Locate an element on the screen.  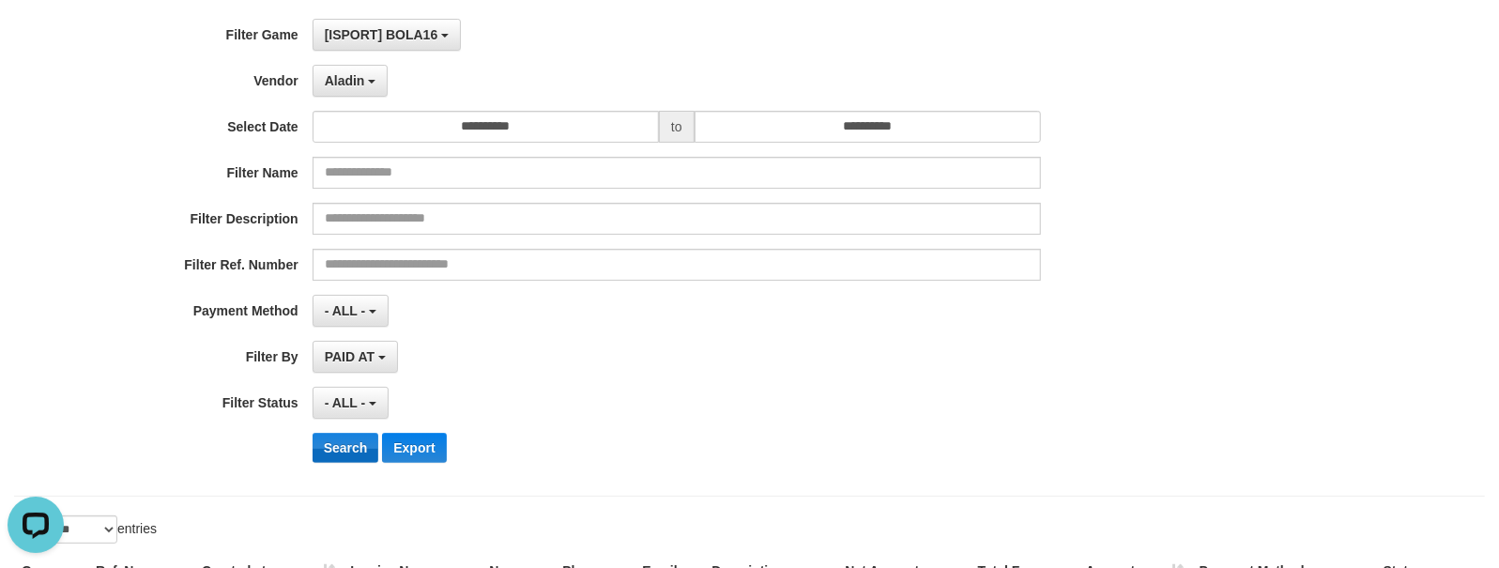
button: PAID AT is located at coordinates (355, 357).